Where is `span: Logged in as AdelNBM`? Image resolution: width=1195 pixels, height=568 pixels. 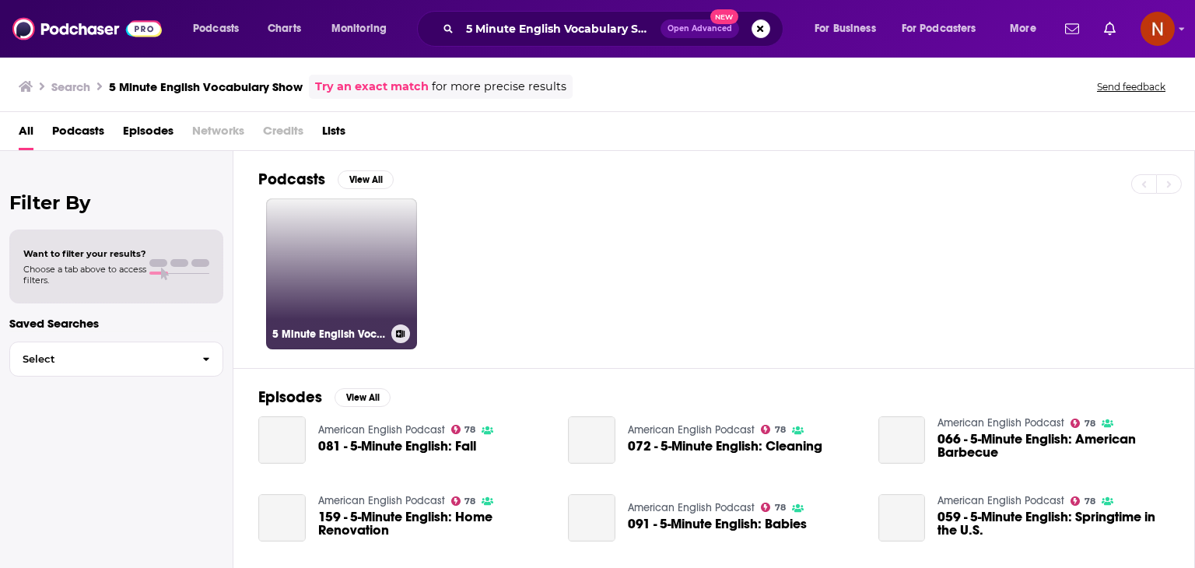 span: Logged in as AdelNBM is located at coordinates (1157, 29).